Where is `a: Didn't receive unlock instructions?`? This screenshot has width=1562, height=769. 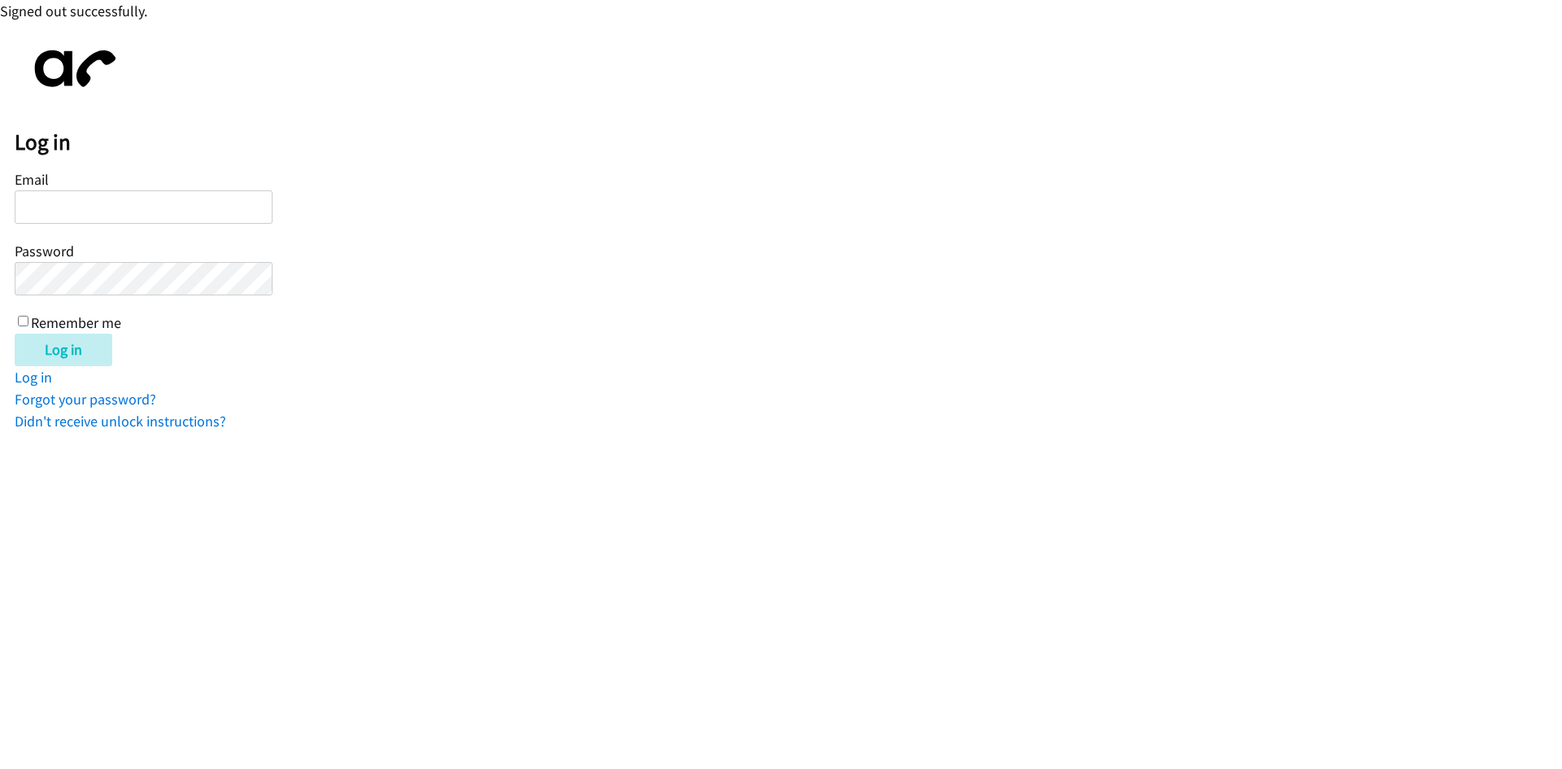 a: Didn't receive unlock instructions? is located at coordinates (120, 421).